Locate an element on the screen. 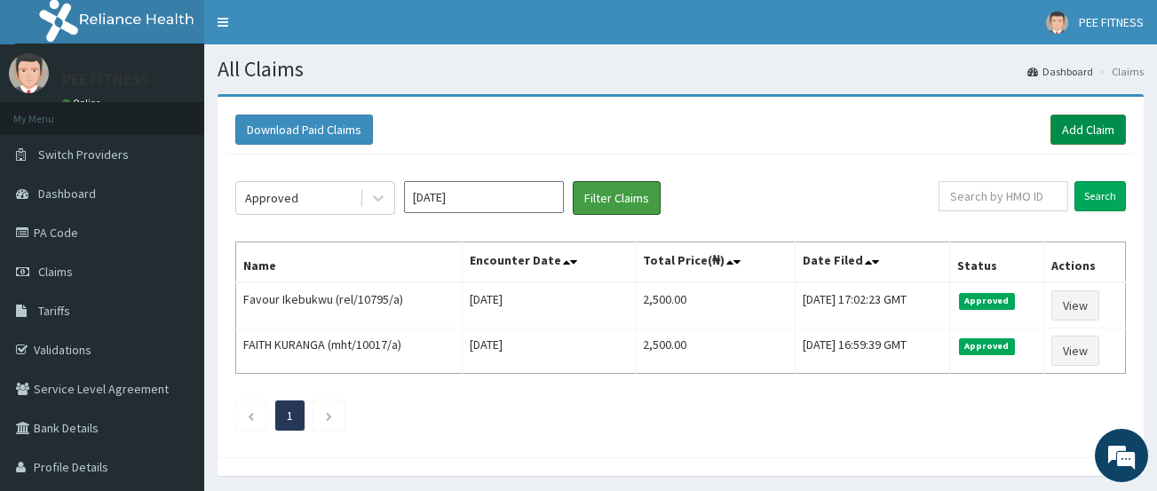 The image size is (1157, 491). input: Select Month and Year is located at coordinates (484, 197).